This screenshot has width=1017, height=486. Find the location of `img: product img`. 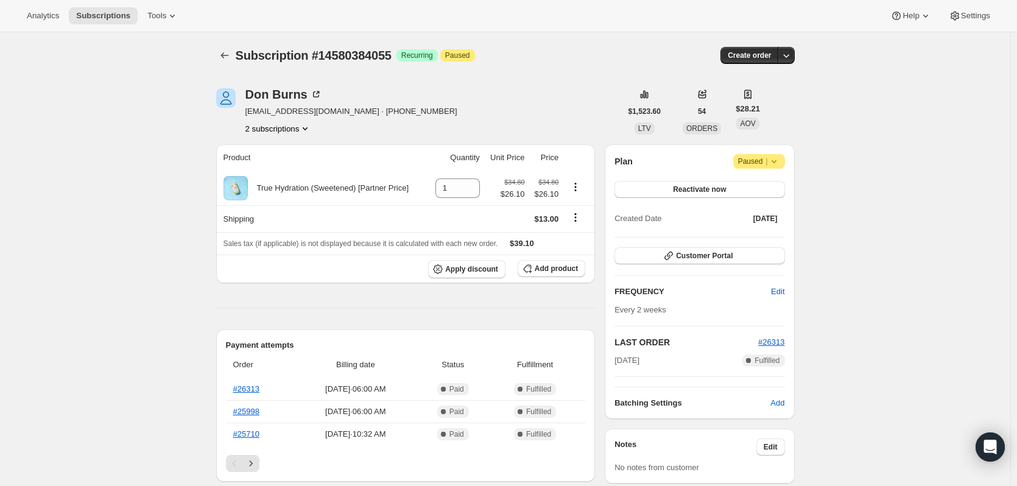

img: product img is located at coordinates (236, 188).